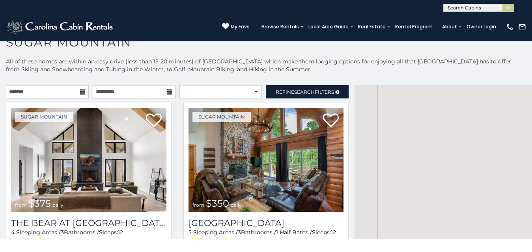 The width and height of the screenshot is (532, 252). I want to click on span: $375, so click(39, 204).